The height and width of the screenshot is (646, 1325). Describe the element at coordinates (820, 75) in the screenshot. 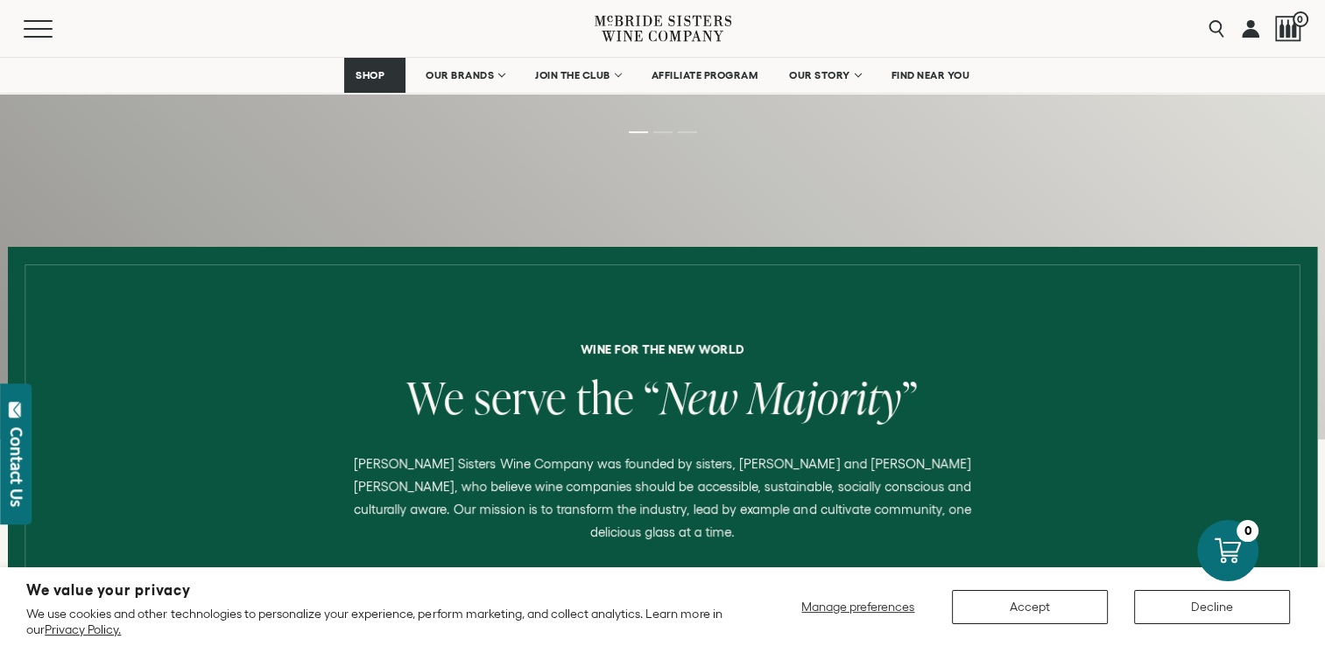

I see `span: OUR STORY` at that location.